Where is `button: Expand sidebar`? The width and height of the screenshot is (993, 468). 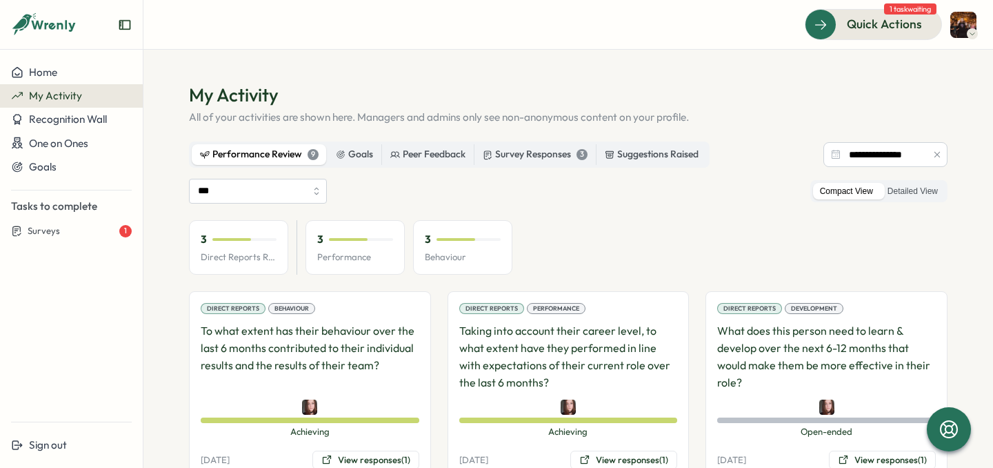
button: Expand sidebar is located at coordinates (125, 25).